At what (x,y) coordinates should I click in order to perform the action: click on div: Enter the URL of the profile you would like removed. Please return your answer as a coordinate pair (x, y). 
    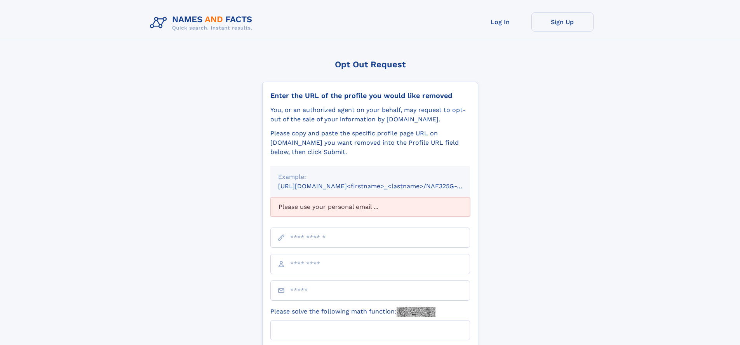
    Looking at the image, I should click on (370, 96).